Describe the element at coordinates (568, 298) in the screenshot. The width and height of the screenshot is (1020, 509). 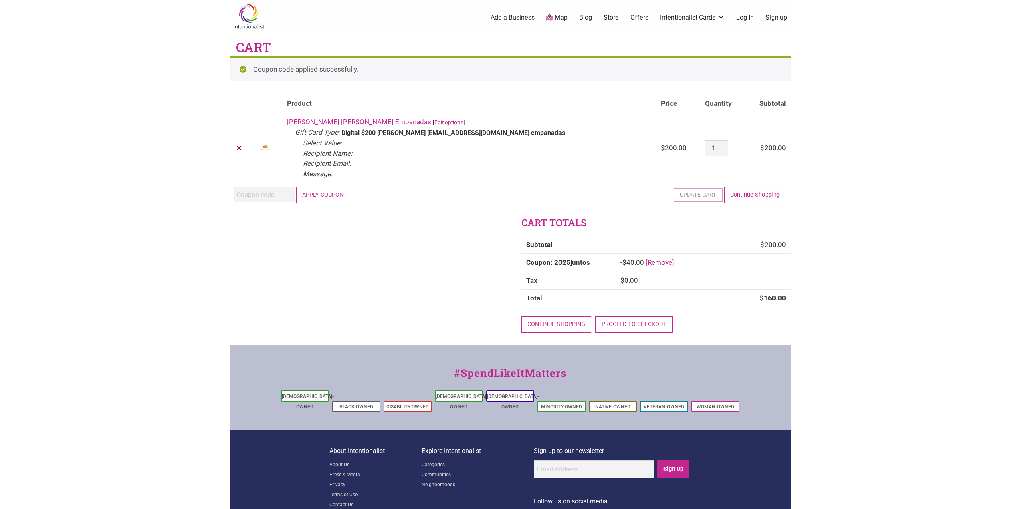
I see `th: Total` at that location.